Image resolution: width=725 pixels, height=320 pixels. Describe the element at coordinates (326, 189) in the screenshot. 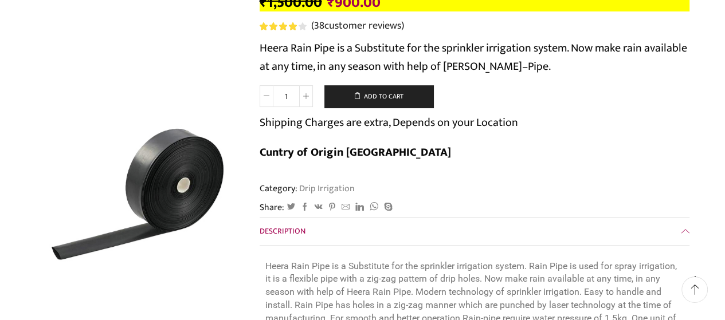

I see `a: Drip Irrigation` at that location.